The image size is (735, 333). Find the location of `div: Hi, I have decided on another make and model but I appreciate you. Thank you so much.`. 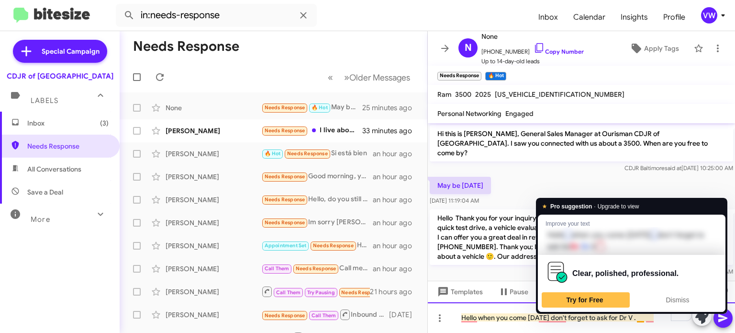

div: Hi, I have decided on another make and model but I appreciate you. Thank you so much. is located at coordinates (317, 245).